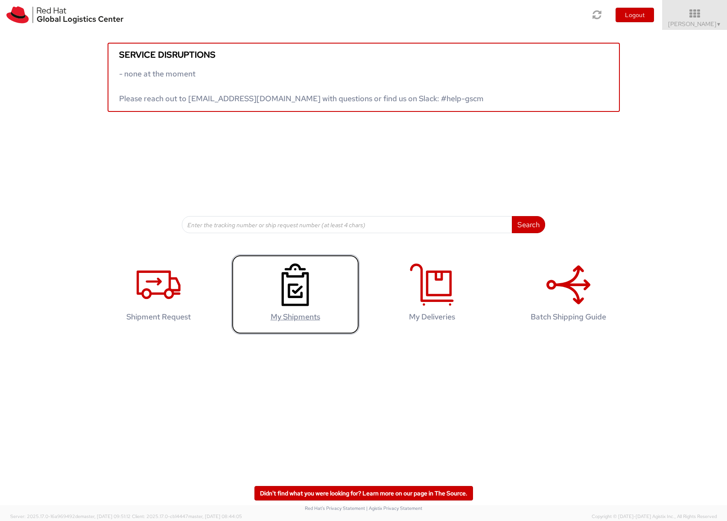 Image resolution: width=727 pixels, height=521 pixels. Describe the element at coordinates (295, 317) in the screenshot. I see `h4: My Shipments` at that location.